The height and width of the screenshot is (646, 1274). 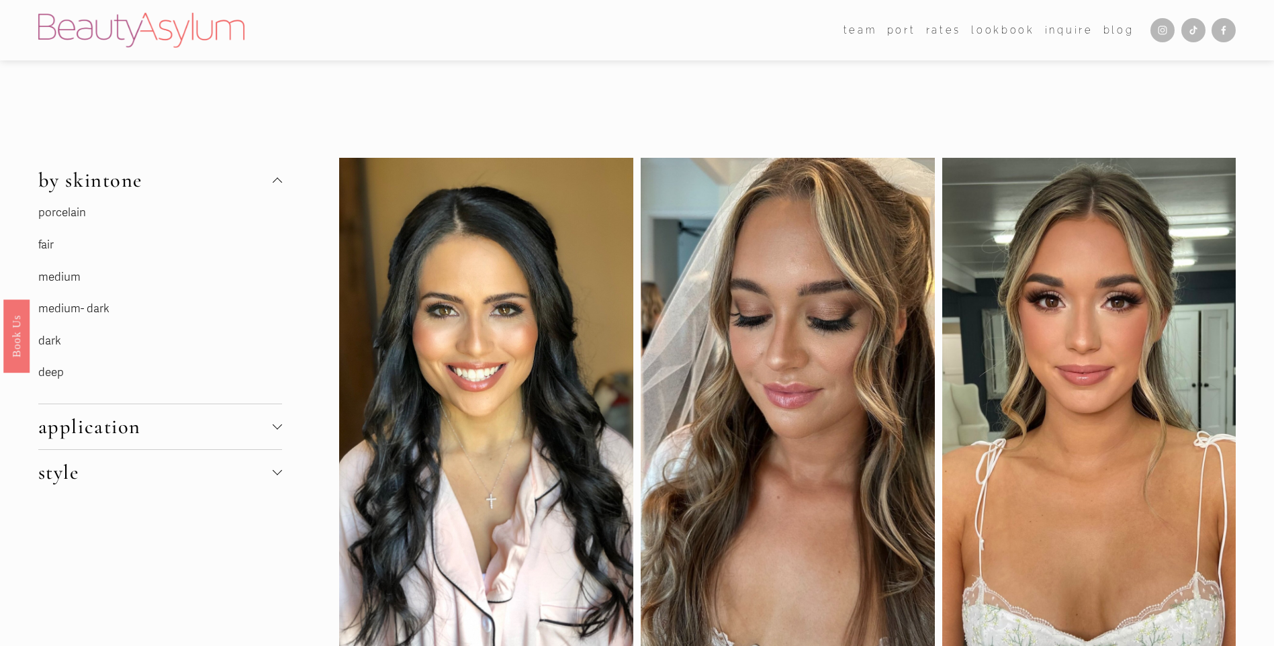 I want to click on span: style, so click(x=155, y=472).